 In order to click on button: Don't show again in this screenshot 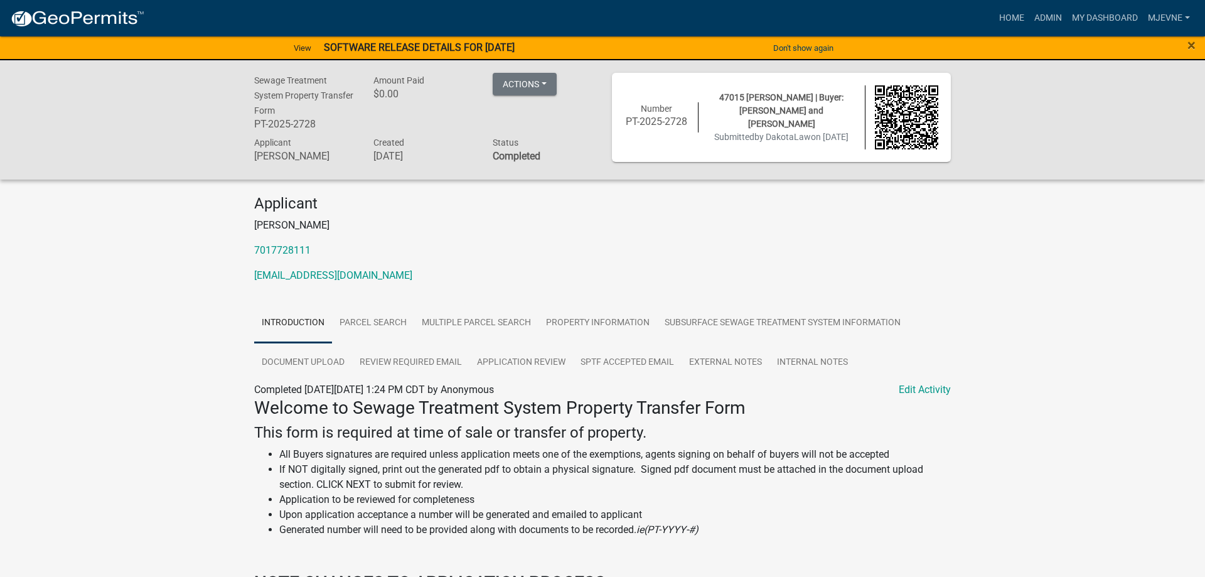, I will do `click(803, 48)`.